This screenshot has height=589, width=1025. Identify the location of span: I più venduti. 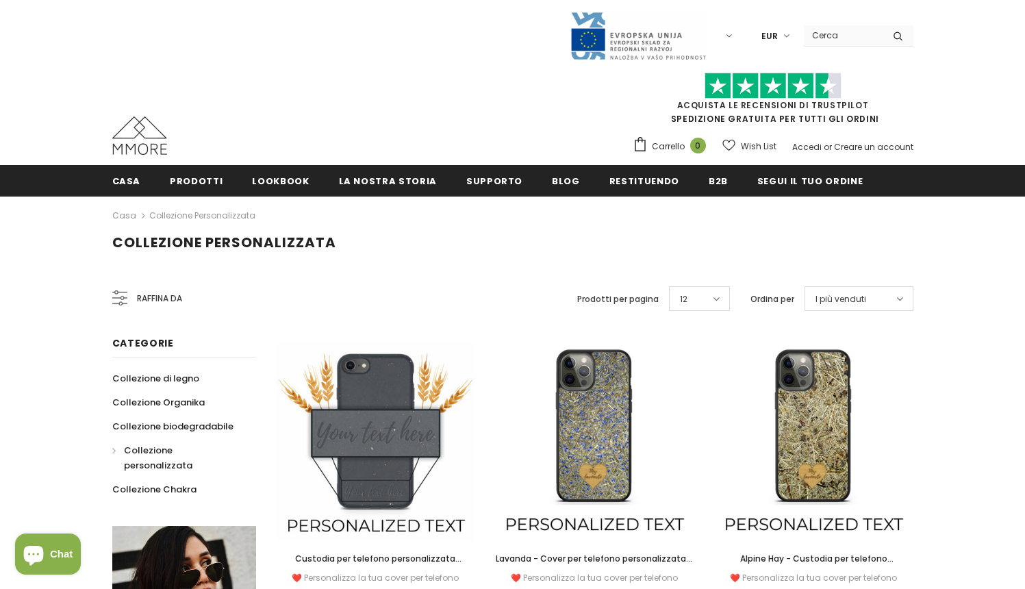
(841, 299).